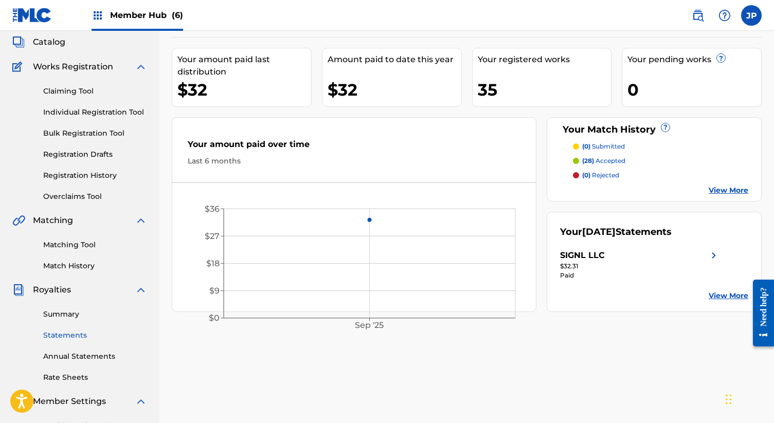 This screenshot has height=423, width=774. I want to click on span: Catalog, so click(49, 42).